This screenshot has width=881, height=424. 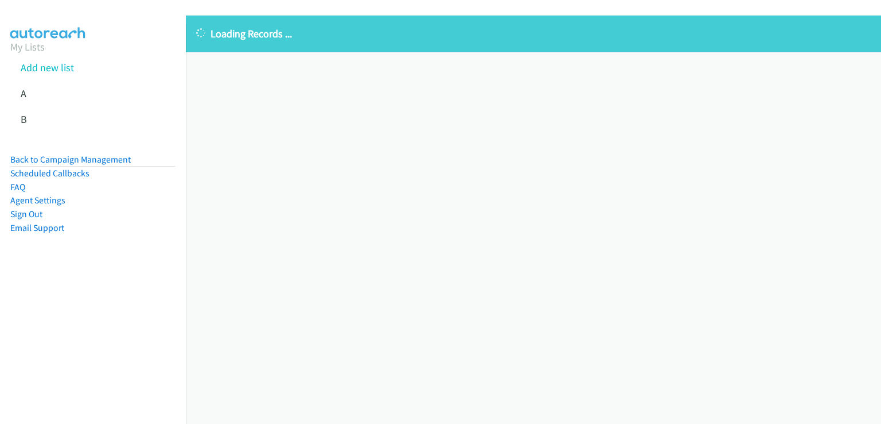 What do you see at coordinates (71, 159) in the screenshot?
I see `a: Back to Campaign Management` at bounding box center [71, 159].